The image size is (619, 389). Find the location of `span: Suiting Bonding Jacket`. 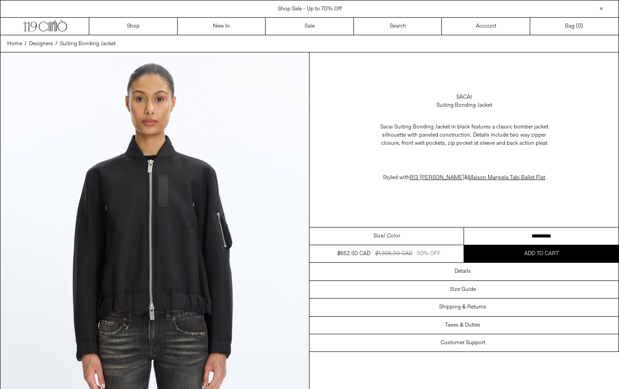

span: Suiting Bonding Jacket is located at coordinates (87, 44).